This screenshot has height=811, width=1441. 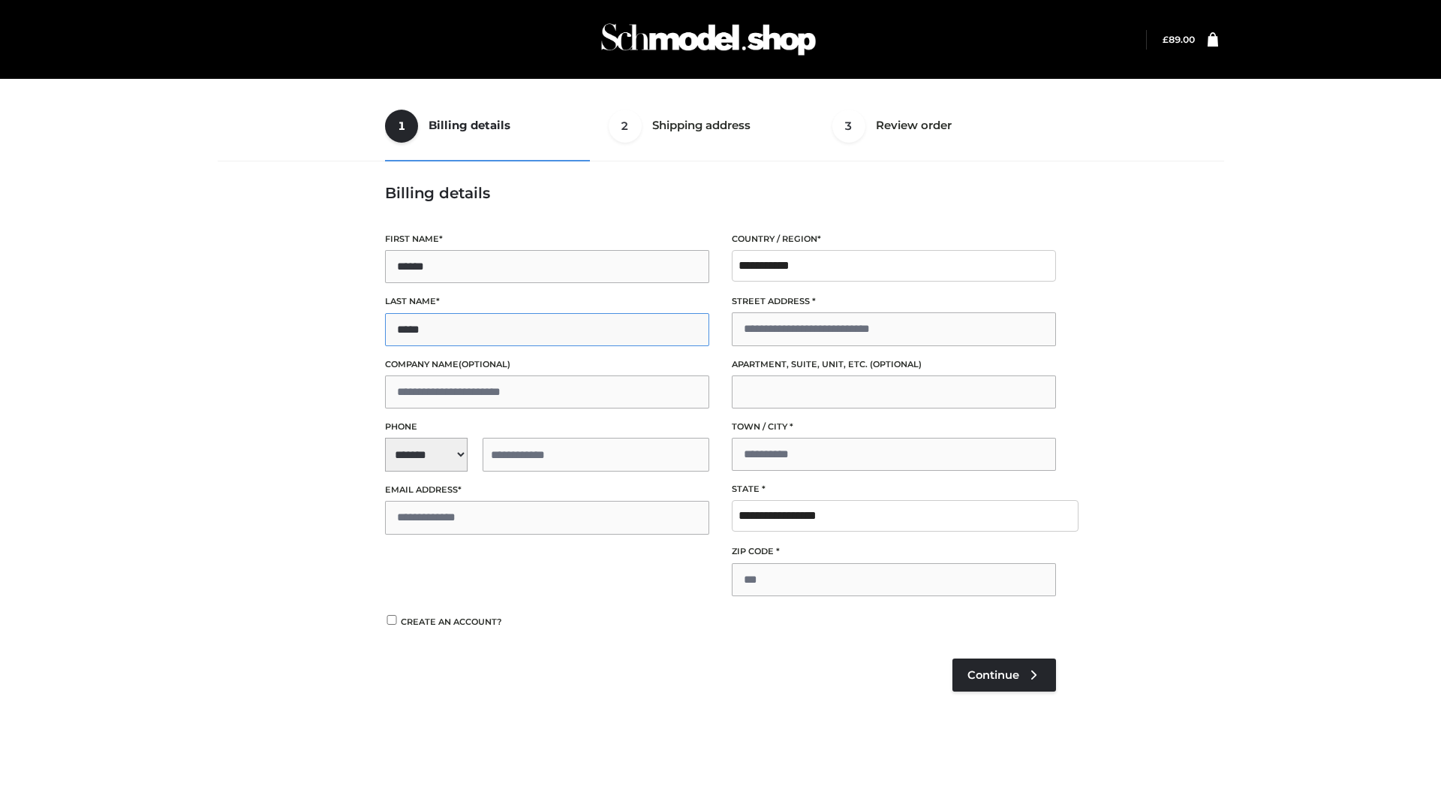 I want to click on label: Phone, so click(x=547, y=426).